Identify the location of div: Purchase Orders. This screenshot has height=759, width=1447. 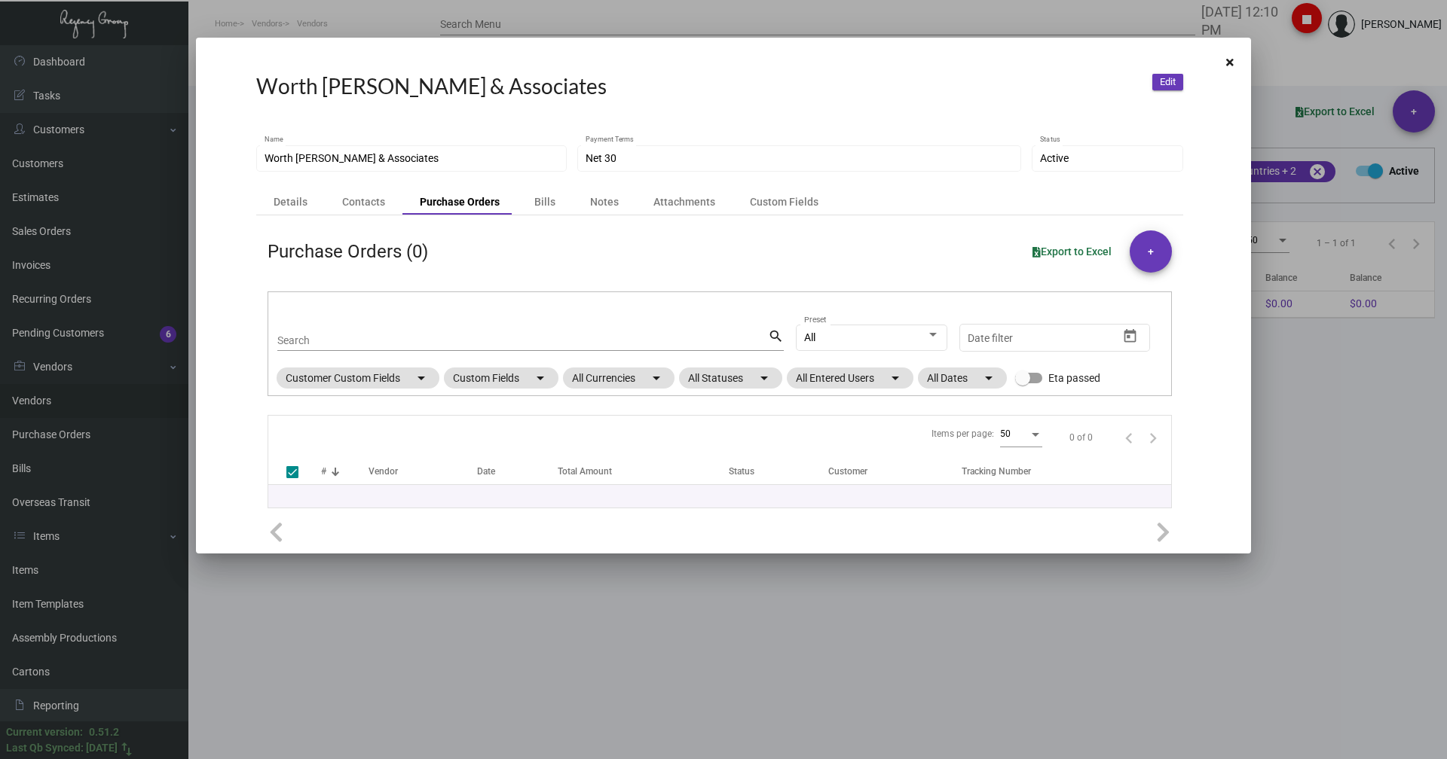
(460, 202).